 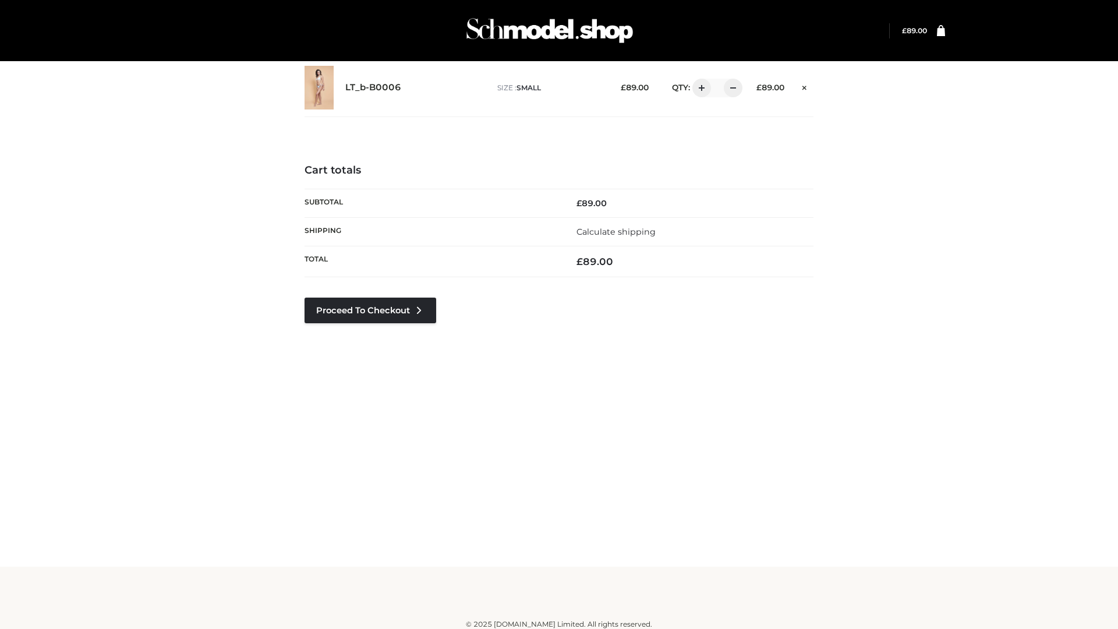 What do you see at coordinates (805, 86) in the screenshot?
I see `a: Remove this item` at bounding box center [805, 86].